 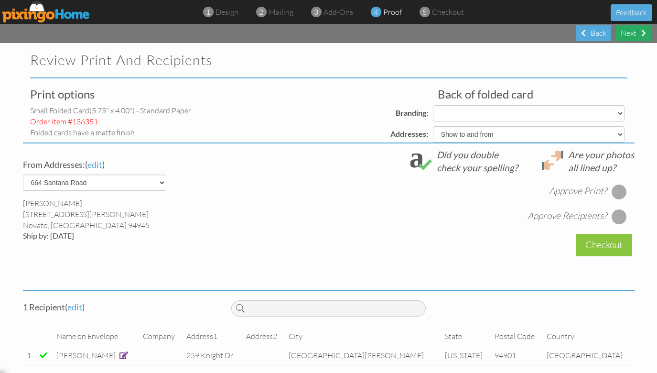 I want to click on img: check_spelling.svg, so click(x=421, y=160).